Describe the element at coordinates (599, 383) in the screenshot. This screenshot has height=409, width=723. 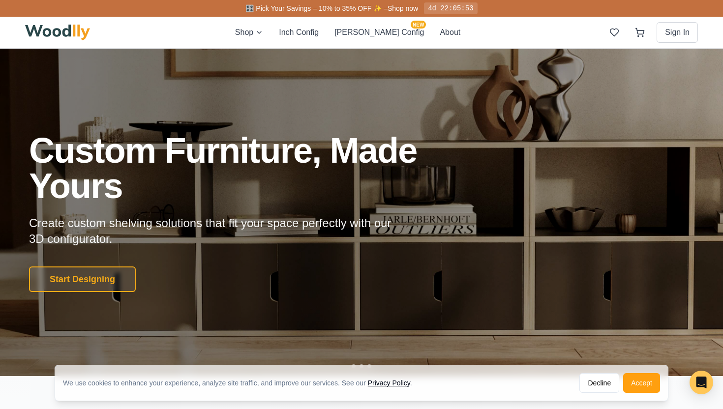
I see `button: Decline` at that location.